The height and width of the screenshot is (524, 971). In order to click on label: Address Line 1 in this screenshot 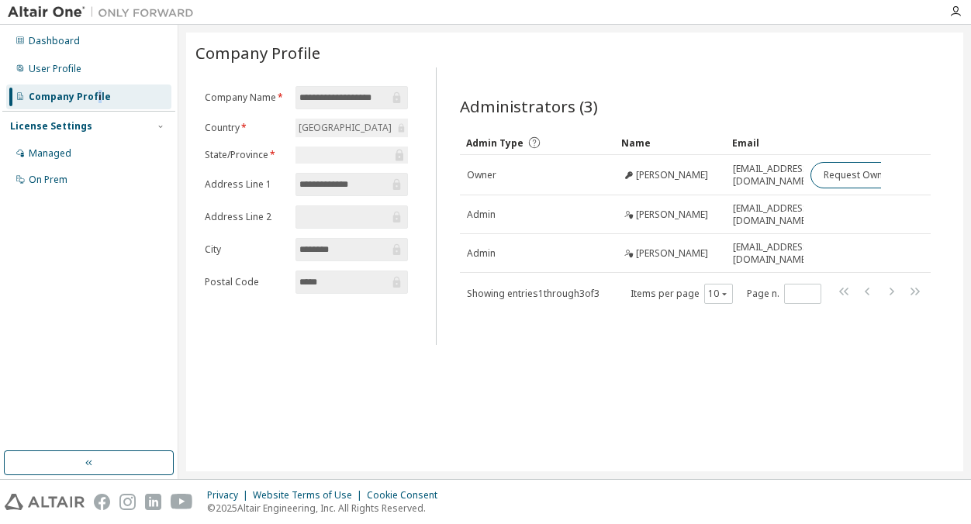, I will do `click(245, 185)`.